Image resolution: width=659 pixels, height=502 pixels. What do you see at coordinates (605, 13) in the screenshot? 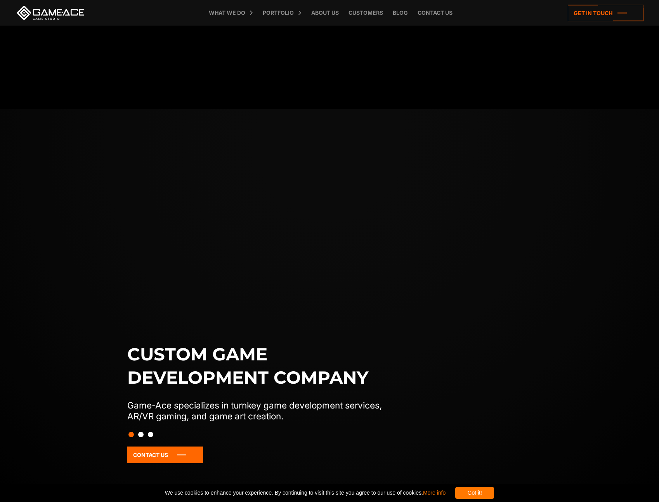
I see `a: Get in touch` at bounding box center [605, 13].